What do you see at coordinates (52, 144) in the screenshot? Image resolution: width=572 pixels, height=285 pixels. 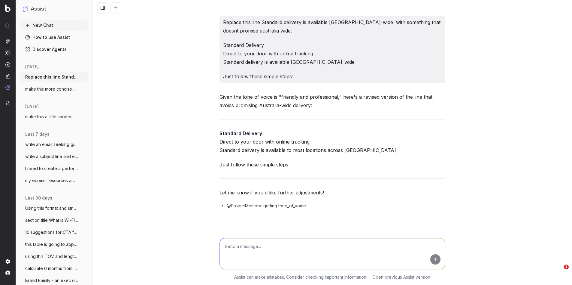 I see `span: write an email seeking giodance from HR:` at bounding box center [52, 144].